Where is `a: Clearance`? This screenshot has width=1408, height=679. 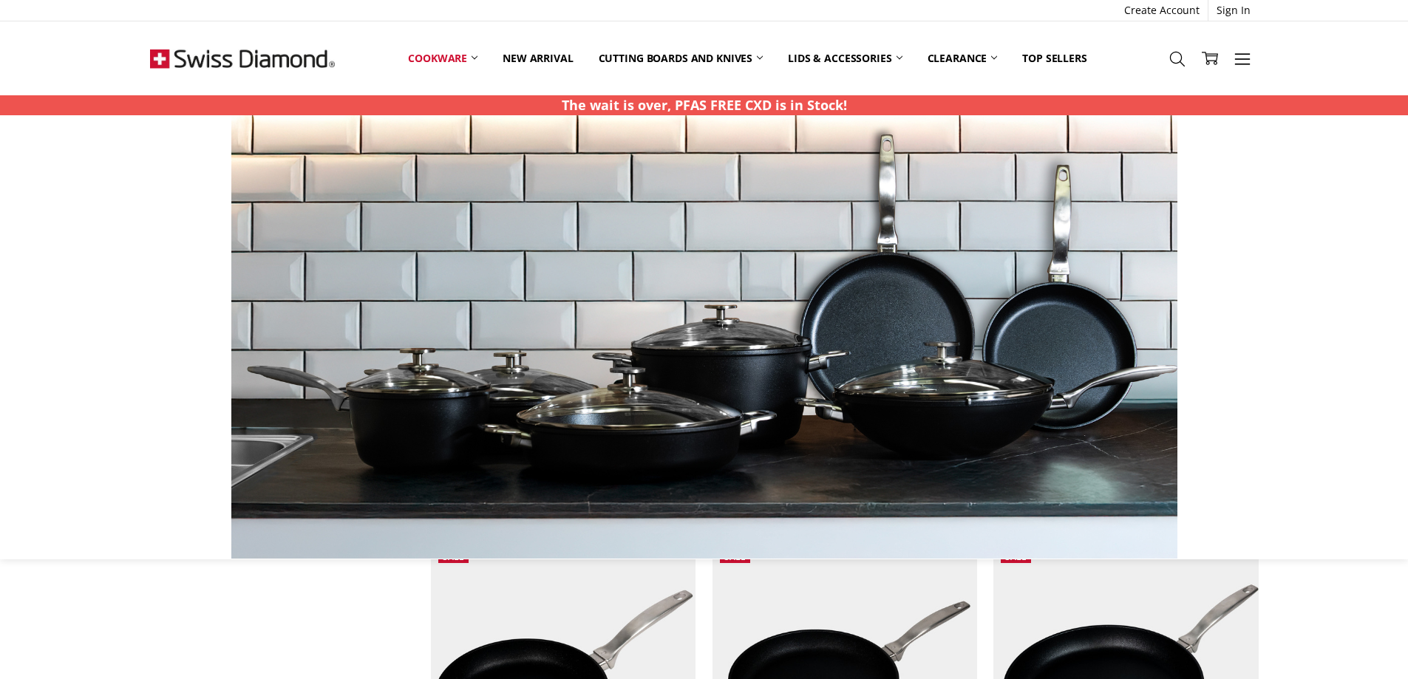
a: Clearance is located at coordinates (963, 58).